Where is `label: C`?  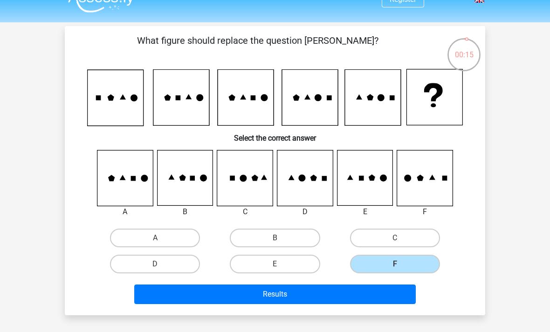
label: C is located at coordinates (395, 238).